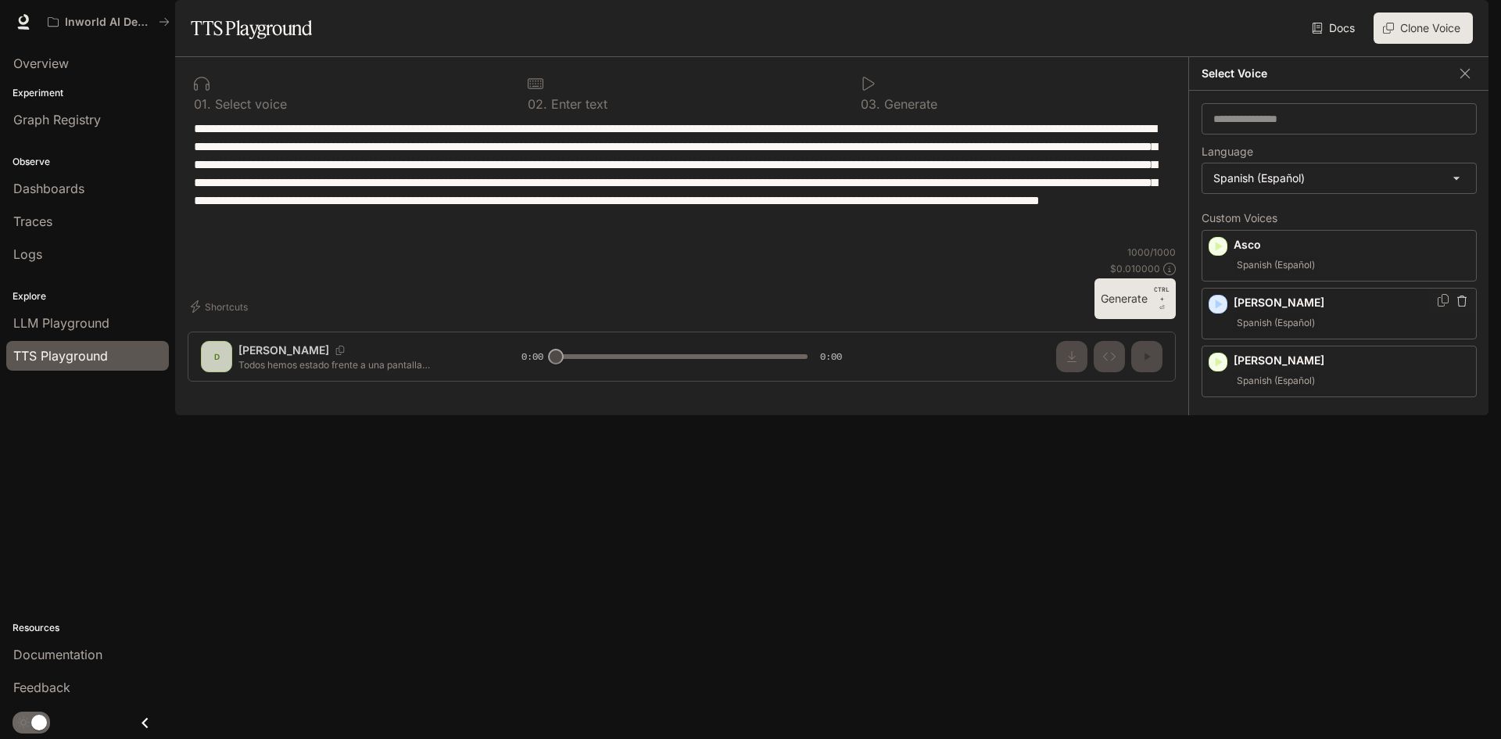 The height and width of the screenshot is (739, 1501). I want to click on button: Copy Voice ID, so click(1443, 300).